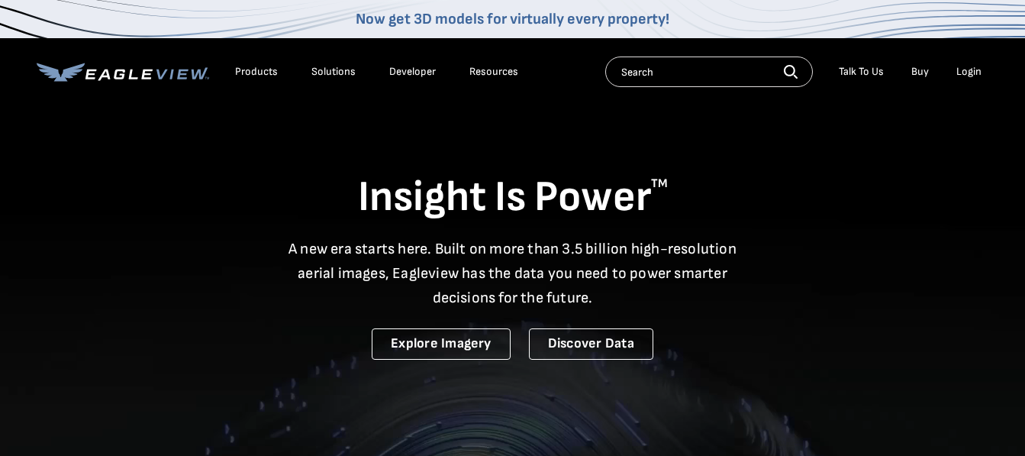 This screenshot has width=1025, height=456. Describe the element at coordinates (513, 273) in the screenshot. I see `p: A new era starts here. Built on more than 3.5 billion high-resolution aerial images, Eagleview ha...` at that location.